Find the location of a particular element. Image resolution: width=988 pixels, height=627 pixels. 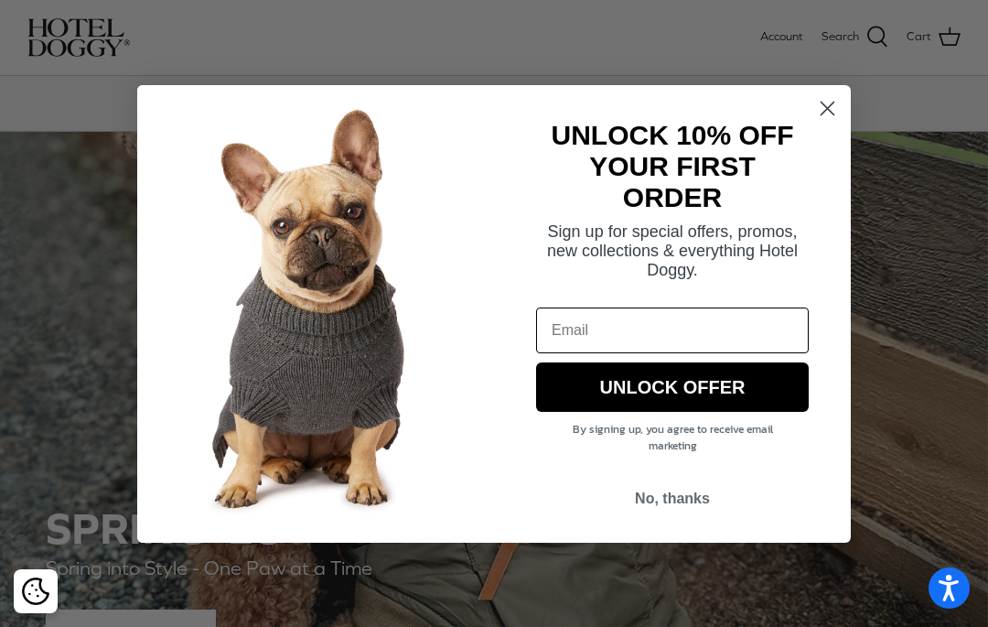

button: Close dialog is located at coordinates (827, 108).